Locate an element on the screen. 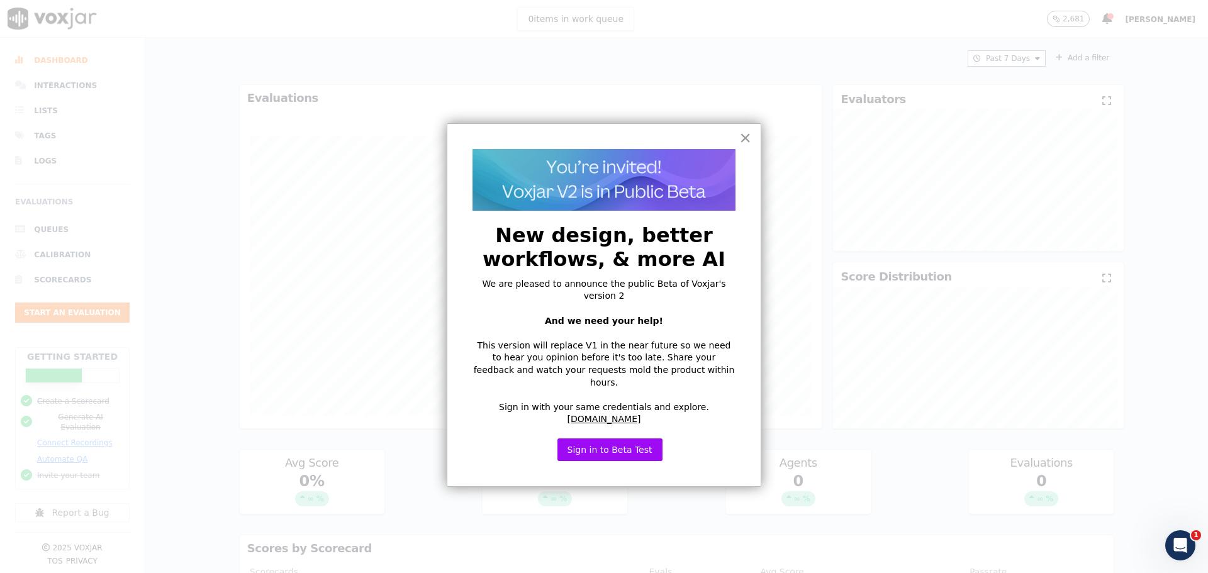  button: Close is located at coordinates (745, 138).